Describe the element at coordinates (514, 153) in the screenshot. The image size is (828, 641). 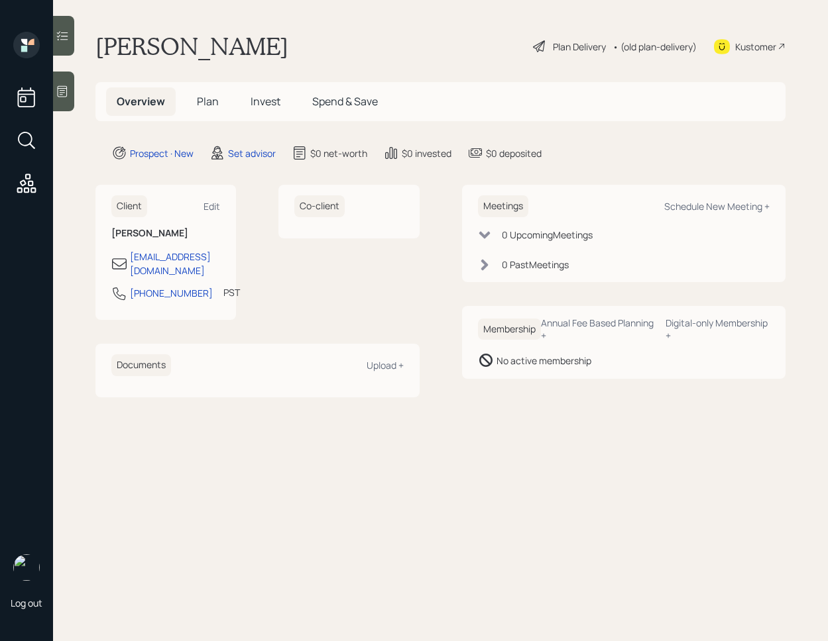
I see `div: $0 deposited` at that location.